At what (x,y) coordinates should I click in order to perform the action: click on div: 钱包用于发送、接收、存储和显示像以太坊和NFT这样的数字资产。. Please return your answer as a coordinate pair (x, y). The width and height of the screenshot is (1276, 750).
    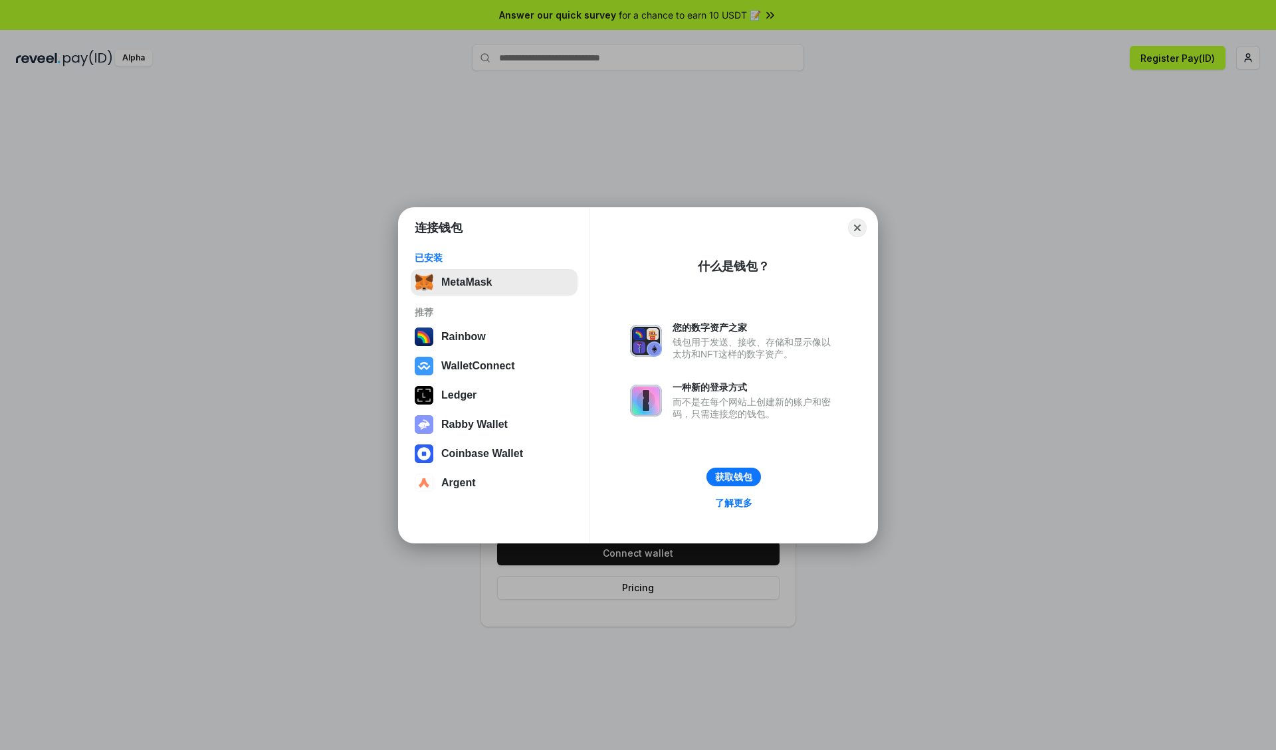
    Looking at the image, I should click on (755, 348).